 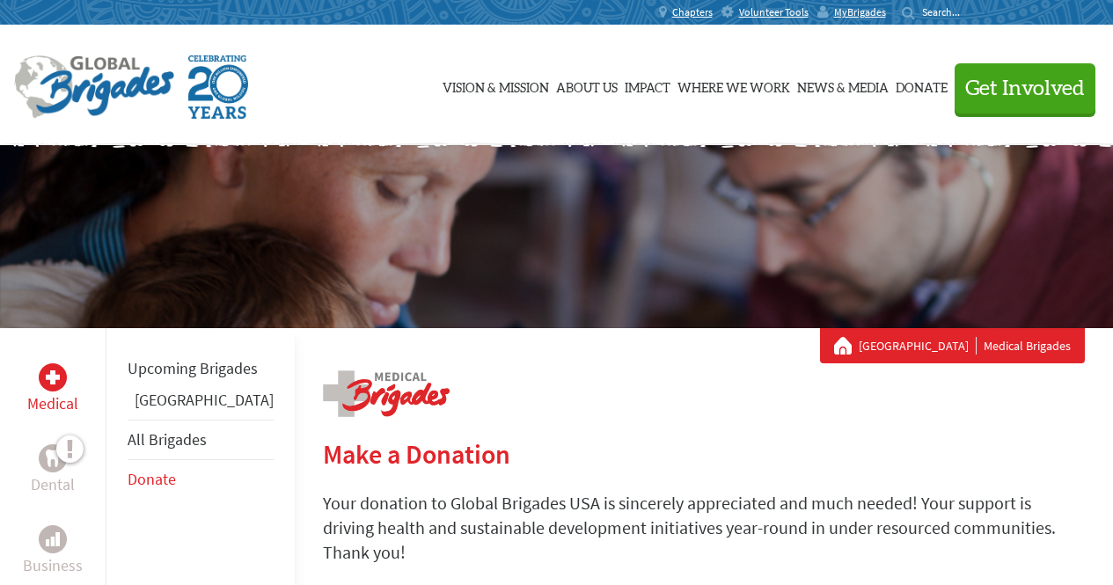 I want to click on a: BusinessBusiness, so click(x=53, y=552).